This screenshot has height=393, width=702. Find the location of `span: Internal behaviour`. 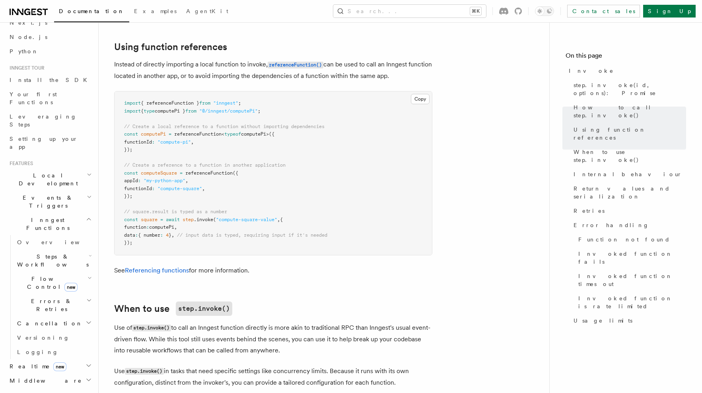

span: Internal behaviour is located at coordinates (628, 174).